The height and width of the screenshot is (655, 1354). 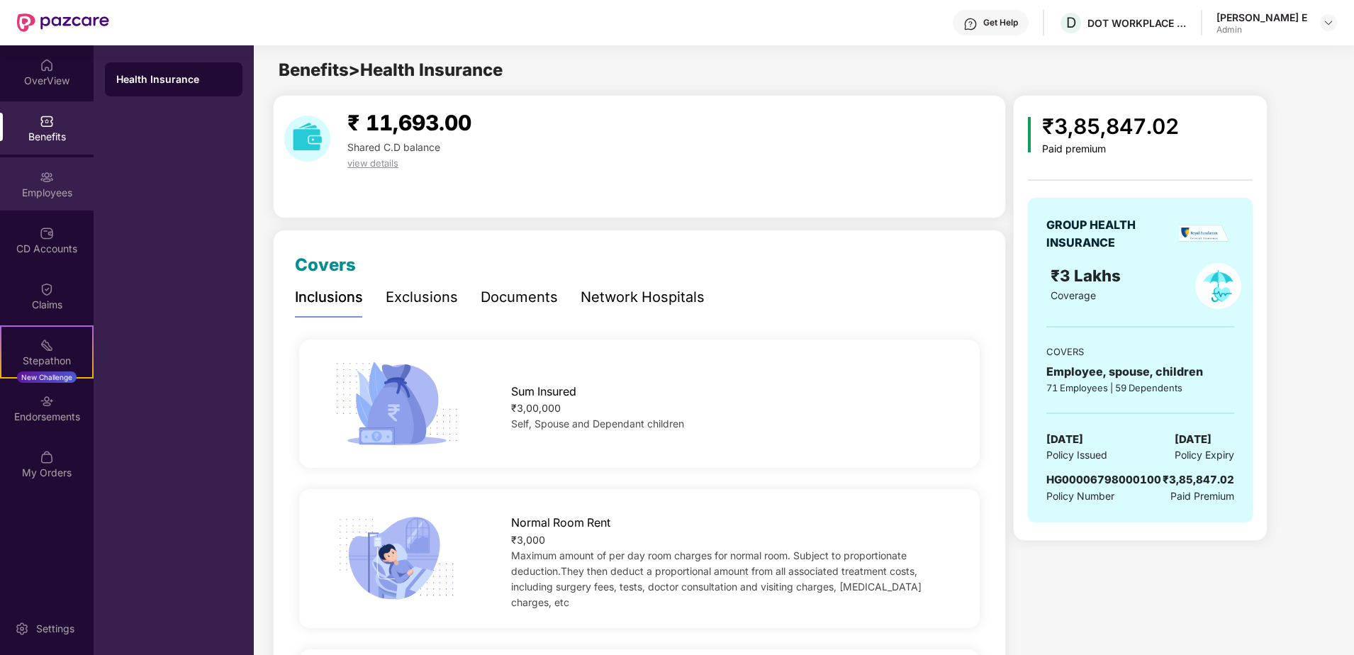 I want to click on img: svg+xml;base64,PHN2ZyBpZD0iSG9tZSIgeG1sbnM9Imh0dHA6Ly93d3cudzMub3JnLzIwMDAvc3ZnIiB3aWR0aD0iMjAiIG..., so click(x=47, y=65).